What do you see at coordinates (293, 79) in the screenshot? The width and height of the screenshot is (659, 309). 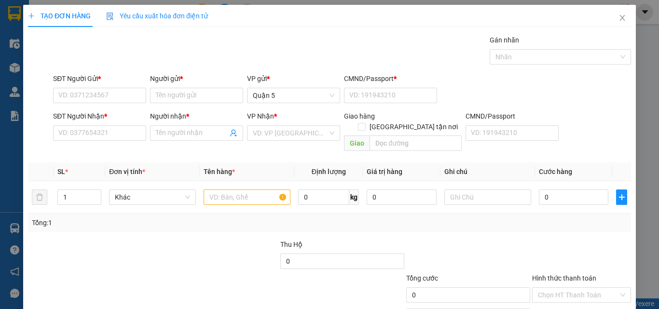 I see `div: VP gửi` at bounding box center [293, 79].